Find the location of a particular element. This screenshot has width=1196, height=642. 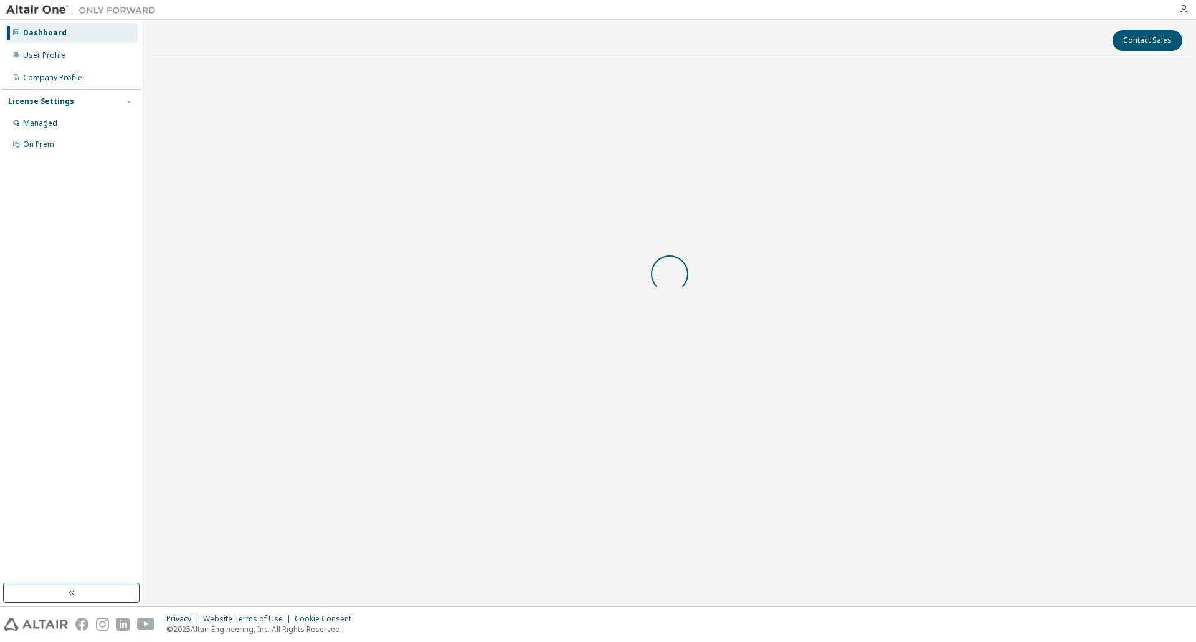

img: youtube.svg is located at coordinates (146, 624).